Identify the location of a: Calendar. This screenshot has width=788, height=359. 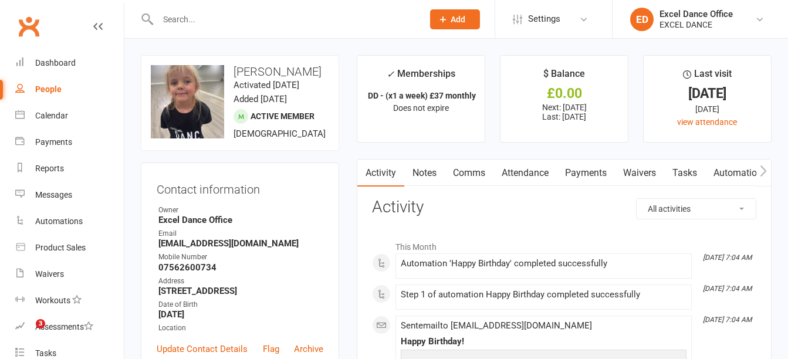
(69, 116).